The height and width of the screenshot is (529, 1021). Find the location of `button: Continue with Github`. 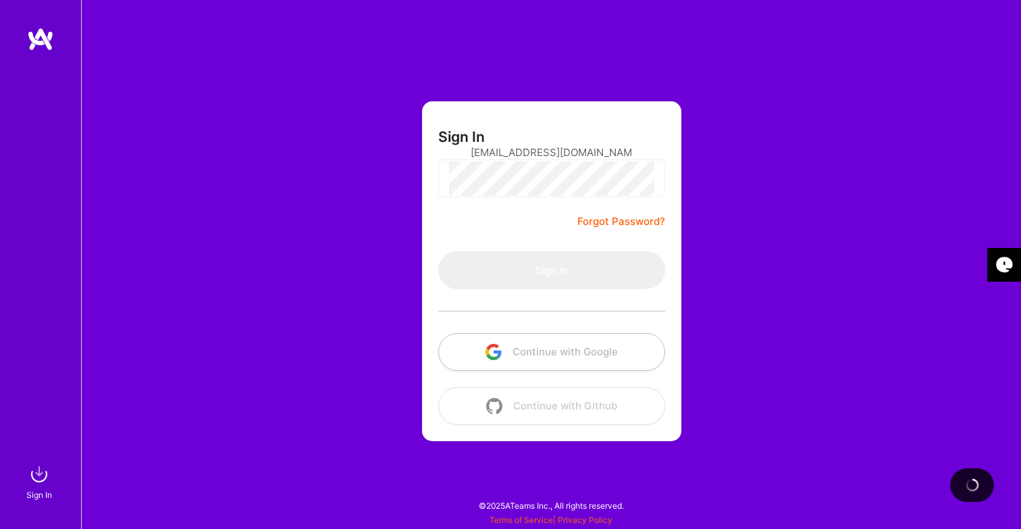

button: Continue with Github is located at coordinates (552, 406).